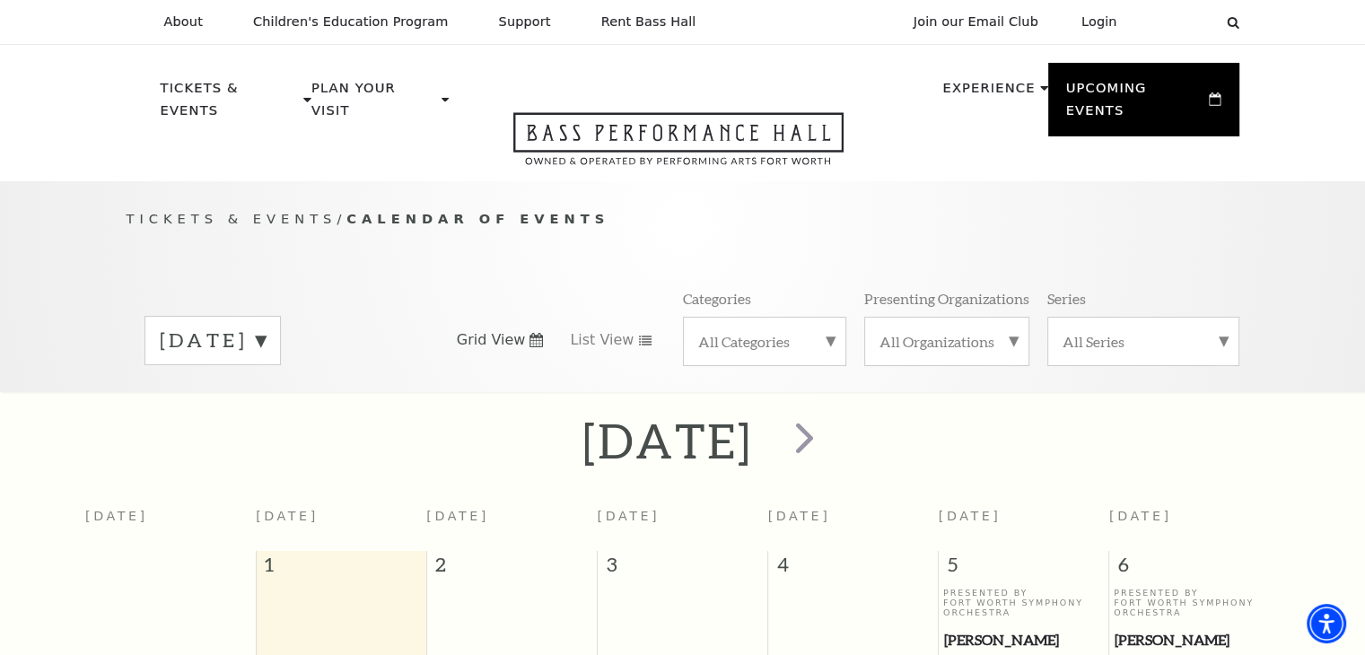  Describe the element at coordinates (649, 22) in the screenshot. I see `p: Rent Bass Hall` at that location.